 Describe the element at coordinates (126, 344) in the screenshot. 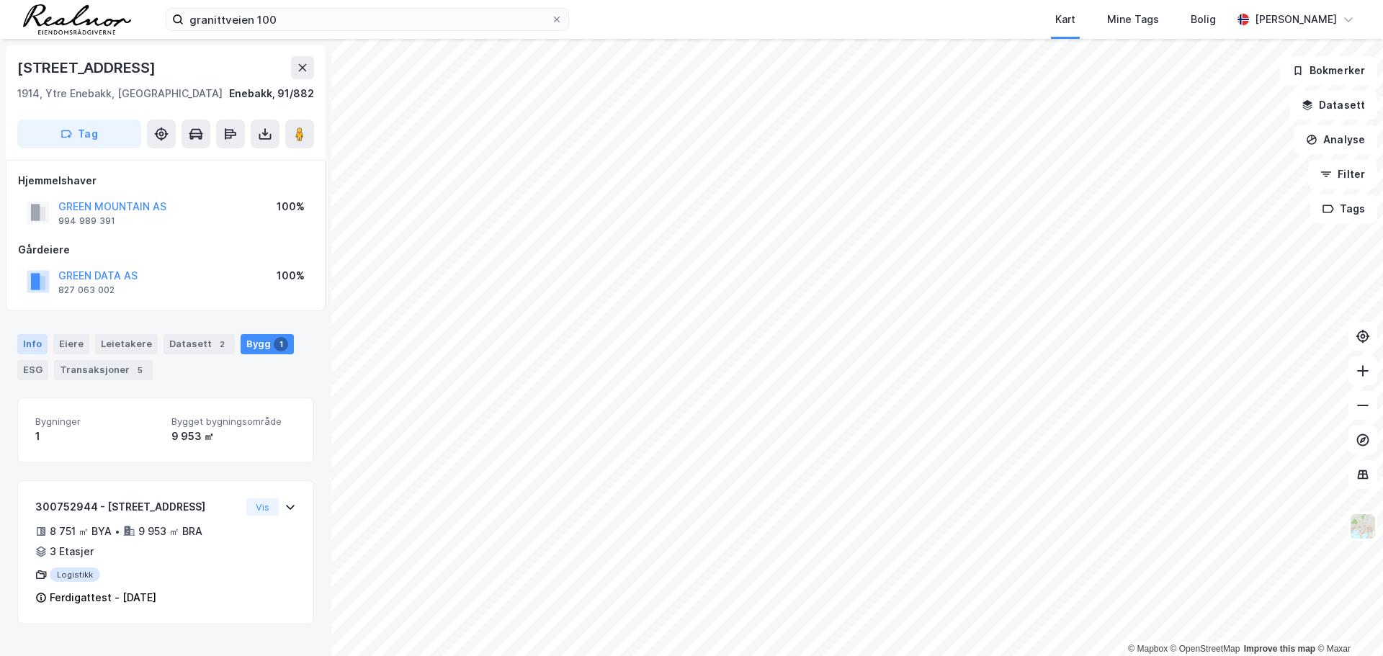

I see `div: Leietakere` at that location.